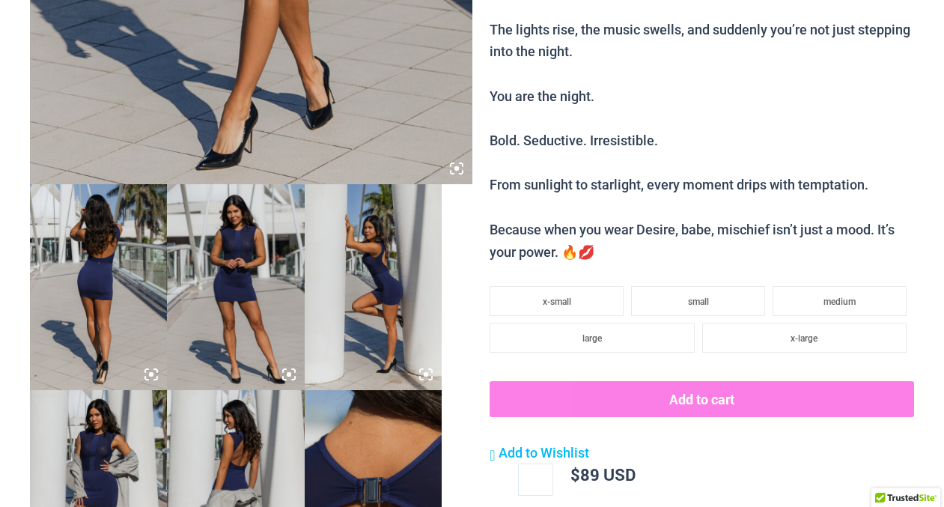 This screenshot has height=507, width=944. I want to click on span: Add to Wishlist, so click(544, 452).